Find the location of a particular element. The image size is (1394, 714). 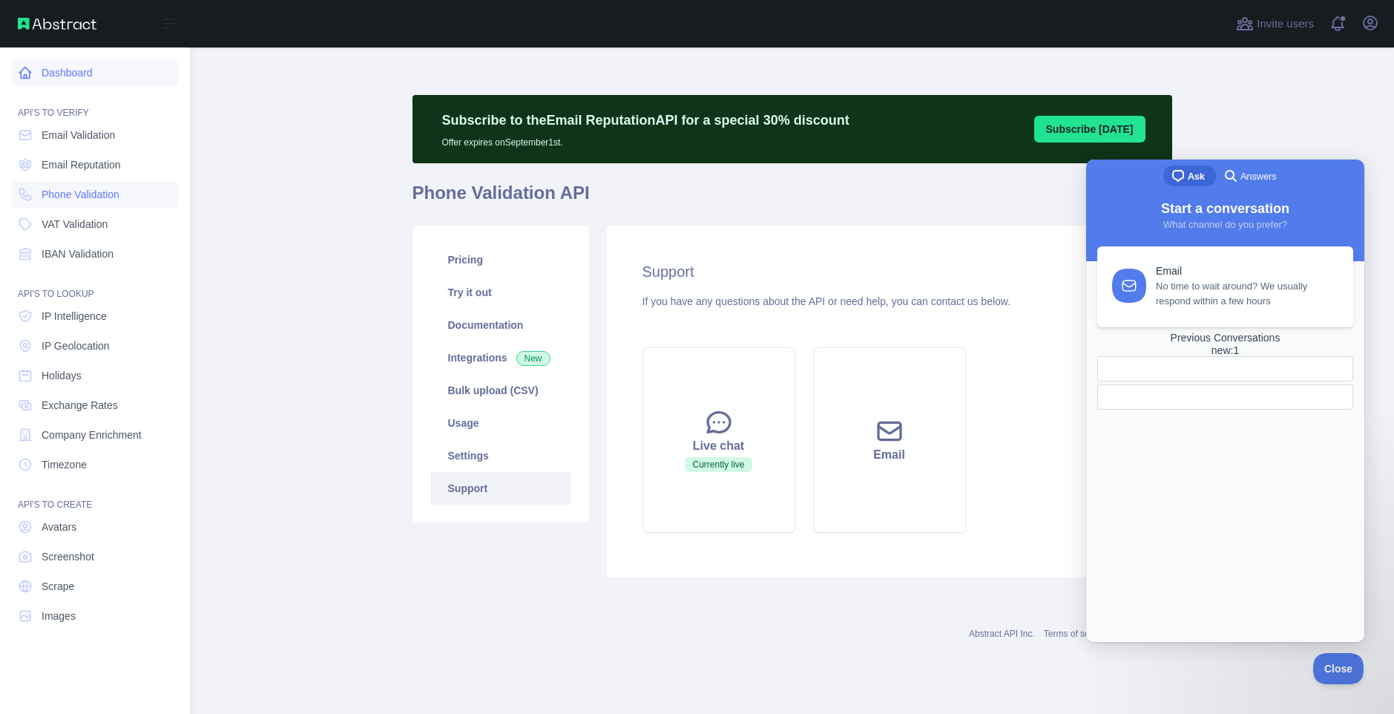

a: Terms of service is located at coordinates (1076, 634).